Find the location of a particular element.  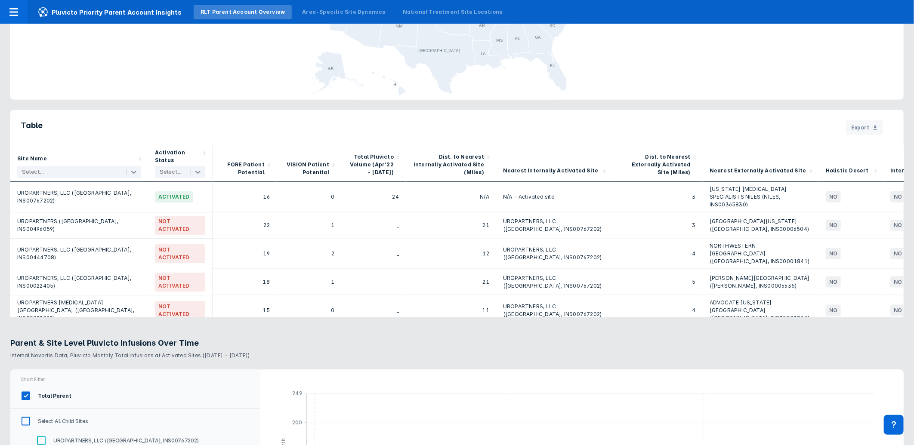

div: Dist. to Nearest Internally Activated Site (Miles) is located at coordinates (448, 165).